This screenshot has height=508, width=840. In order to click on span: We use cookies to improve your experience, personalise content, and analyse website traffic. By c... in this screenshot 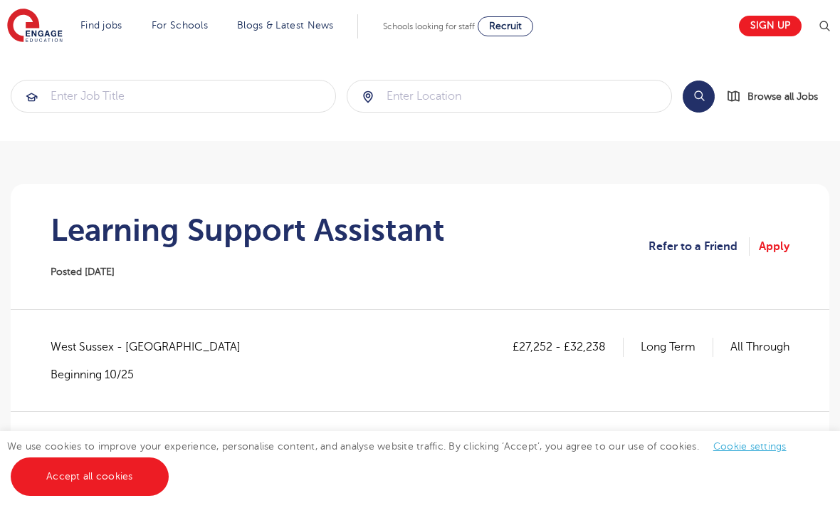, I will do `click(404, 461)`.